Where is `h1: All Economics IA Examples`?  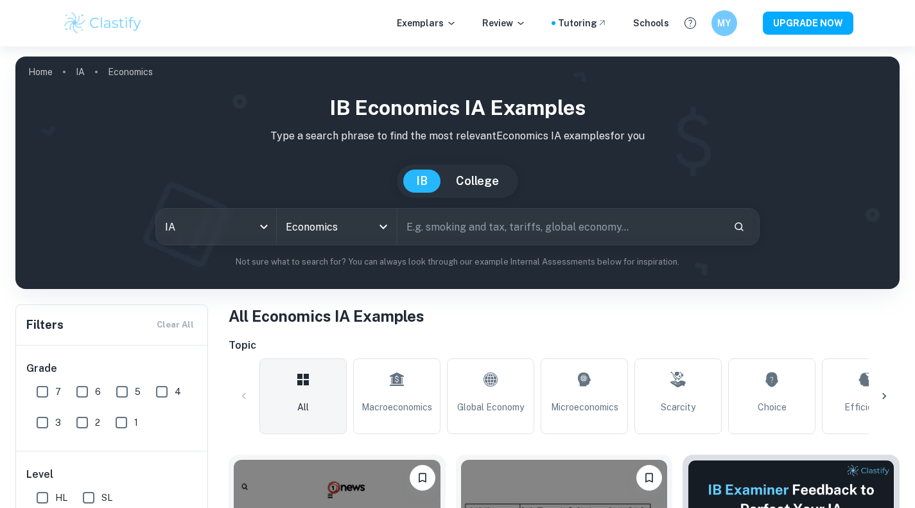 h1: All Economics IA Examples is located at coordinates (564, 316).